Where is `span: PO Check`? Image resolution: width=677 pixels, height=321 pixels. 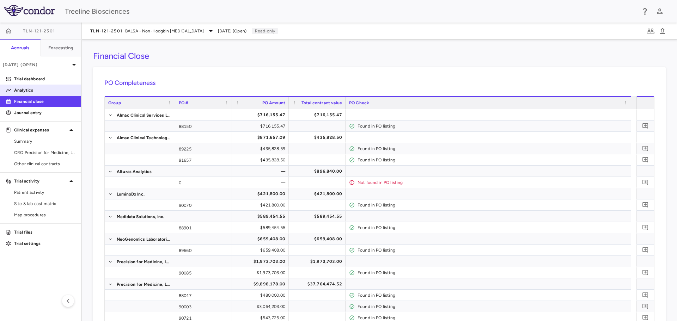
span: PO Check is located at coordinates (359, 103).